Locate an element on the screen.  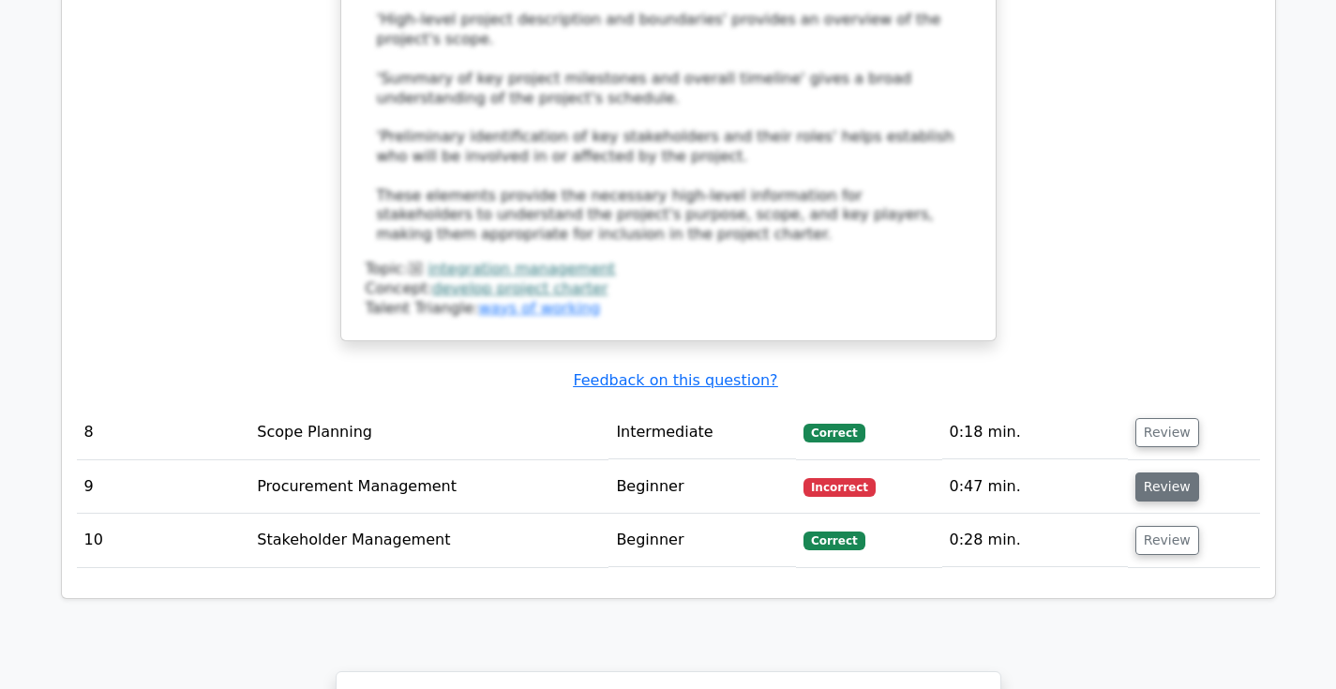
div: Concept: is located at coordinates (669, 289).